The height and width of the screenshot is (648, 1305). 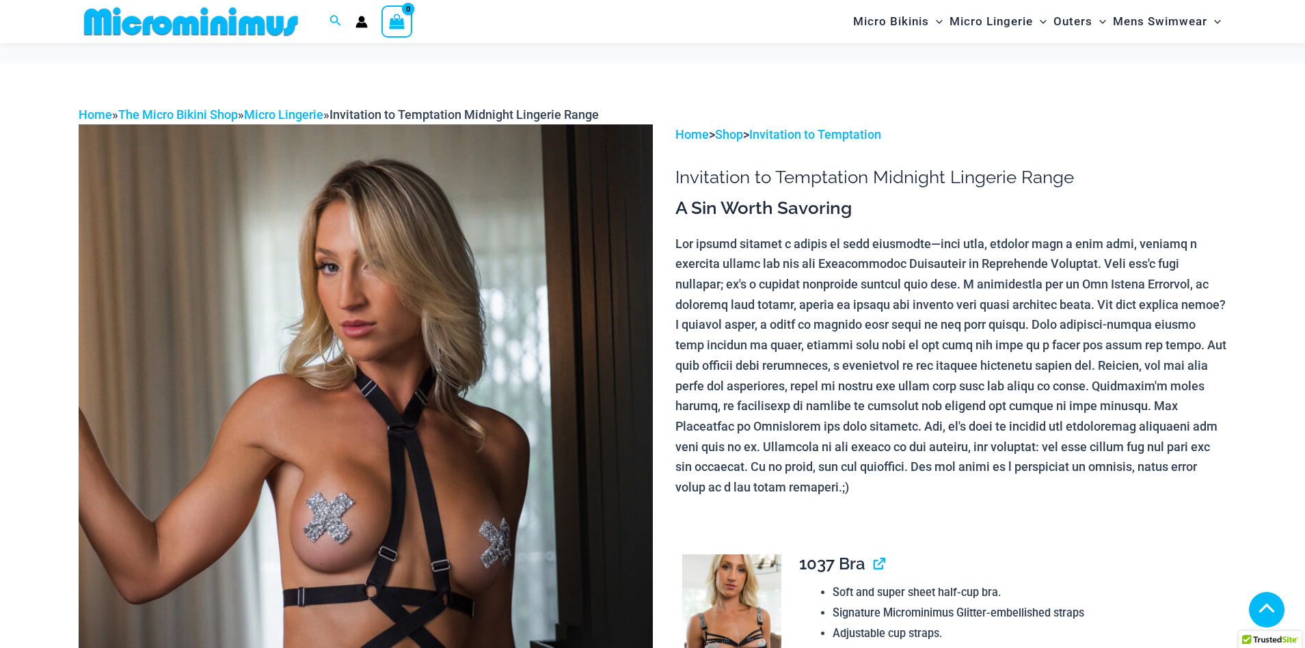 What do you see at coordinates (336, 21) in the screenshot?
I see `a: Search icon link` at bounding box center [336, 21].